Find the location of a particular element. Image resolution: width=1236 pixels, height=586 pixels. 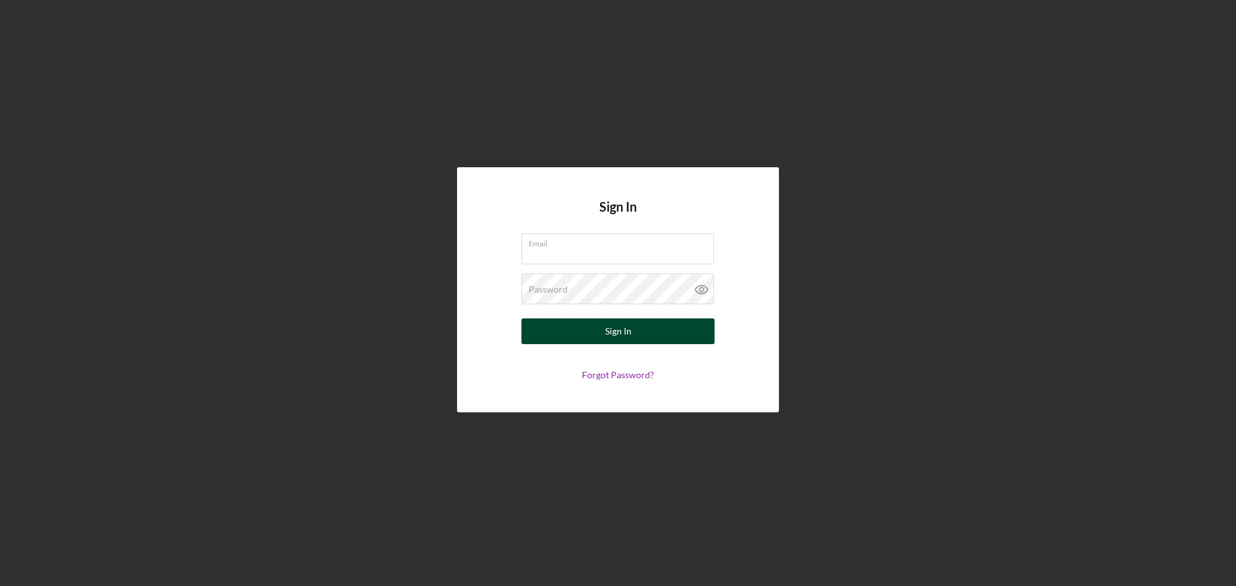

h4: Sign In is located at coordinates (618, 216).